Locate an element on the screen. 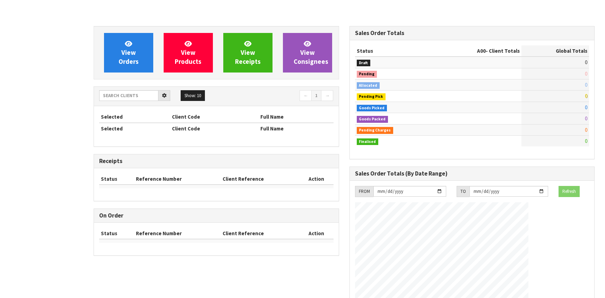 The width and height of the screenshot is (605, 298). th: - Client Totals is located at coordinates (476, 51).